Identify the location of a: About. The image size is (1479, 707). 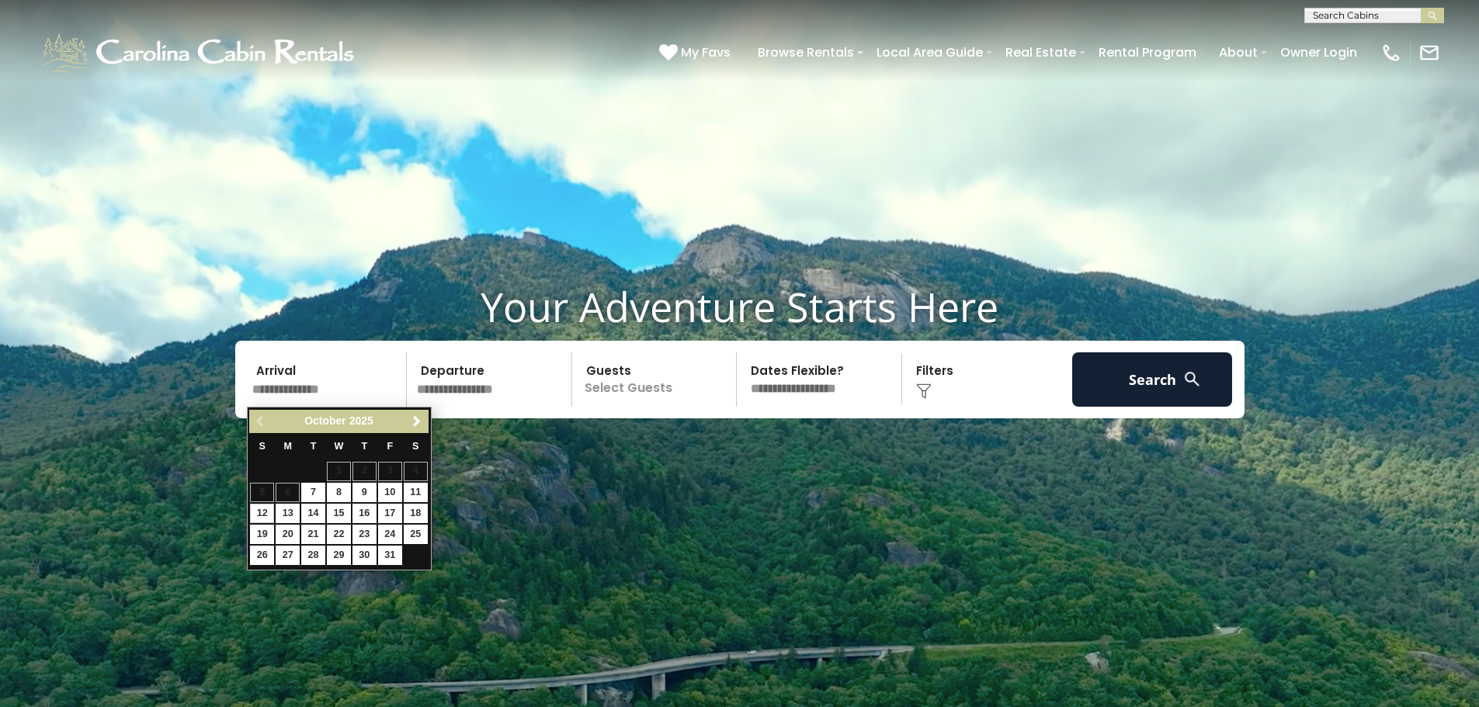
(1238, 52).